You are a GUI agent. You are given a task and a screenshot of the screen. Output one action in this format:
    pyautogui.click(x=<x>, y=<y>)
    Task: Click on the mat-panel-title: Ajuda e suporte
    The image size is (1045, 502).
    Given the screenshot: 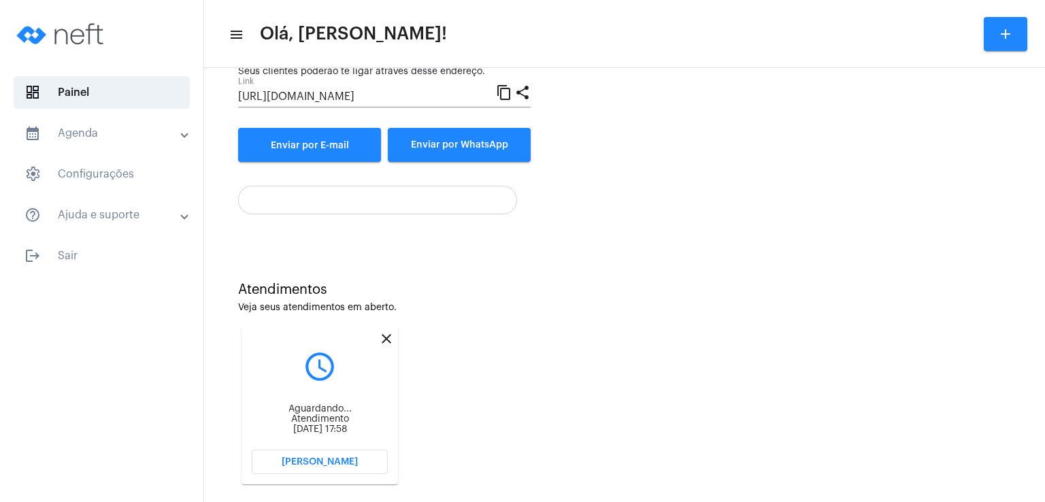 What is the action you would take?
    pyautogui.click(x=103, y=215)
    